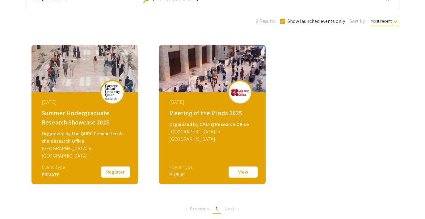 Image resolution: width=425 pixels, height=219 pixels. What do you see at coordinates (199, 208) in the screenshot?
I see `span: Previous` at bounding box center [199, 208].